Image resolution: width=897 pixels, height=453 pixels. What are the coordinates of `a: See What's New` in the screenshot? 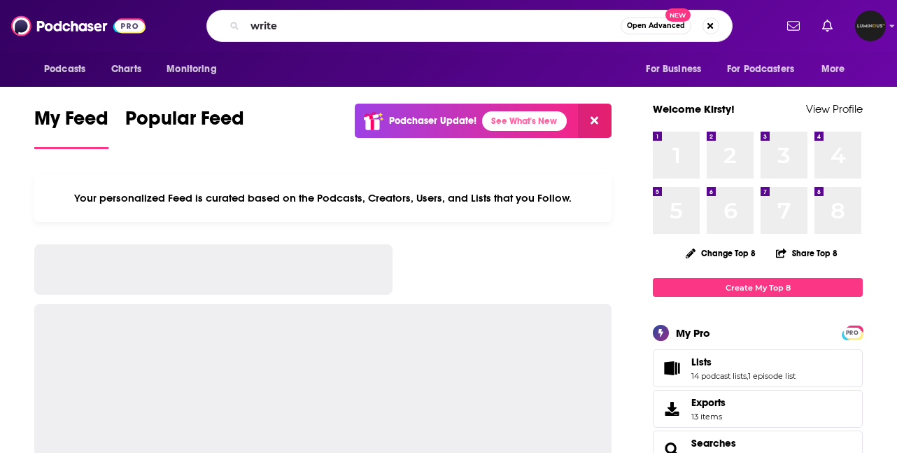 It's located at (524, 121).